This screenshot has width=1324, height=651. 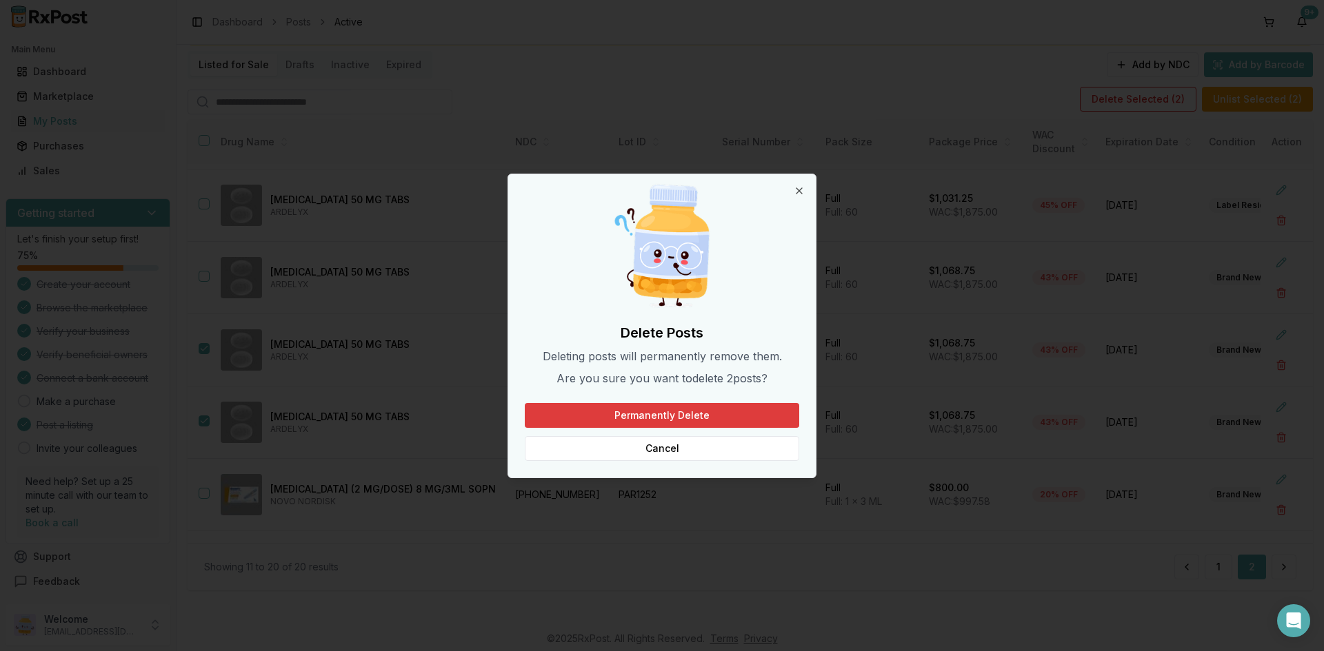 I want to click on h2: Delete Posts, so click(x=662, y=333).